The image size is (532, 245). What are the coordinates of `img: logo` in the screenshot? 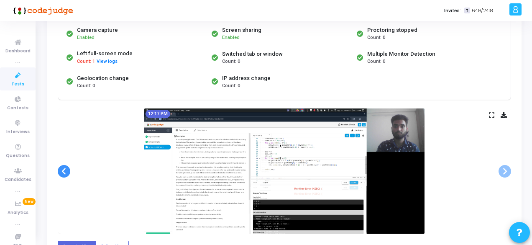 It's located at (42, 10).